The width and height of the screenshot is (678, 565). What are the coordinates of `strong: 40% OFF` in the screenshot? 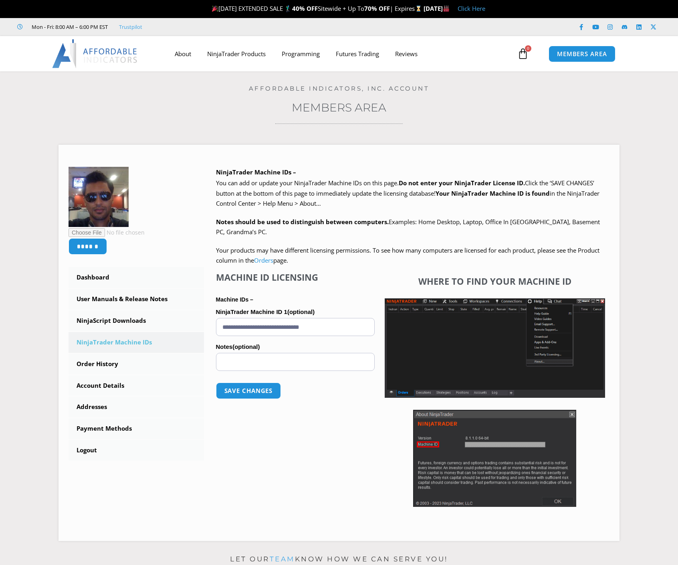 It's located at (305, 8).